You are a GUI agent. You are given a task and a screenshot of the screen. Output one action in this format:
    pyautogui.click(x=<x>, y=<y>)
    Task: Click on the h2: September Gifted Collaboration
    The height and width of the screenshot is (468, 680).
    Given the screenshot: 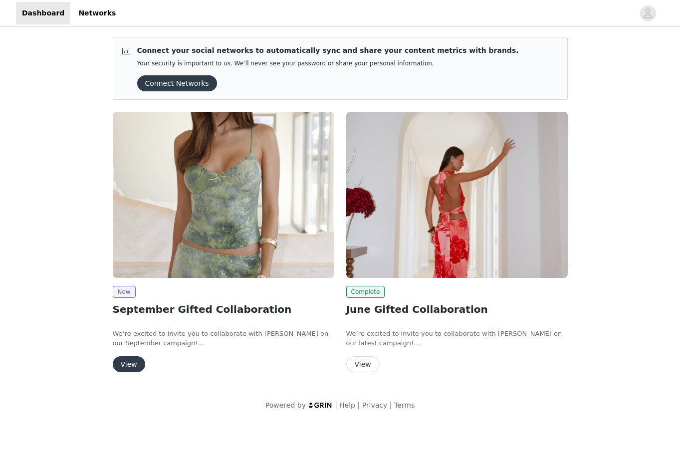 What is the action you would take?
    pyautogui.click(x=223, y=309)
    